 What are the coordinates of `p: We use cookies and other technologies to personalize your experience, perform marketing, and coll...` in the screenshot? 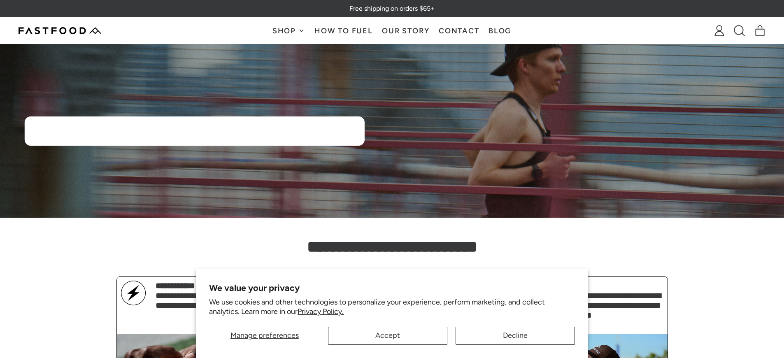 It's located at (392, 307).